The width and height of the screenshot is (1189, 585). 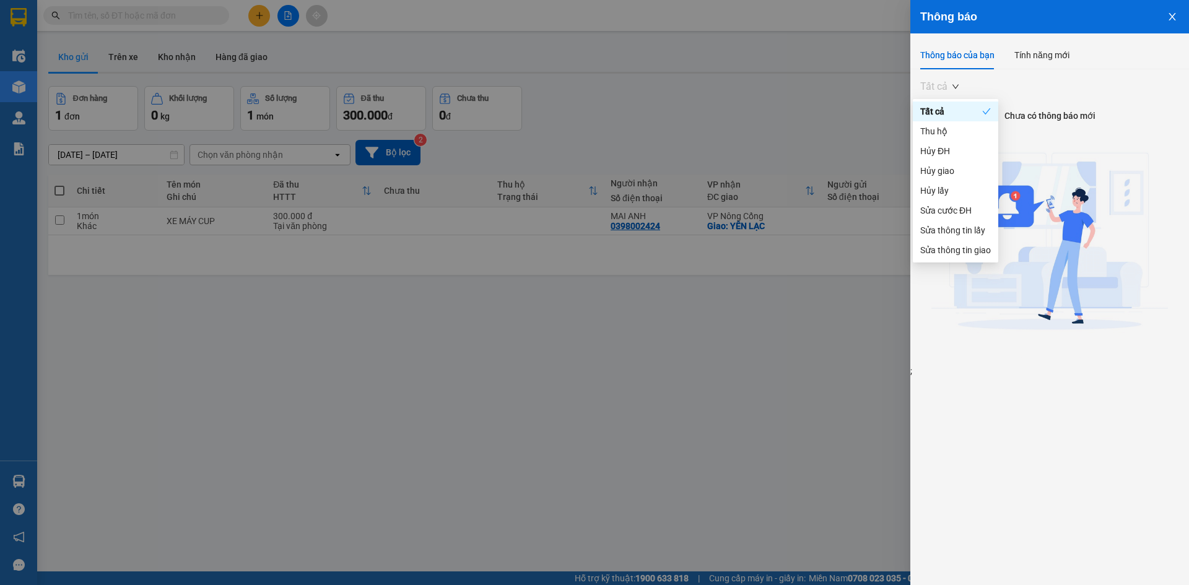 What do you see at coordinates (956, 230) in the screenshot?
I see `div: Sửa thông tin lấy` at bounding box center [956, 230].